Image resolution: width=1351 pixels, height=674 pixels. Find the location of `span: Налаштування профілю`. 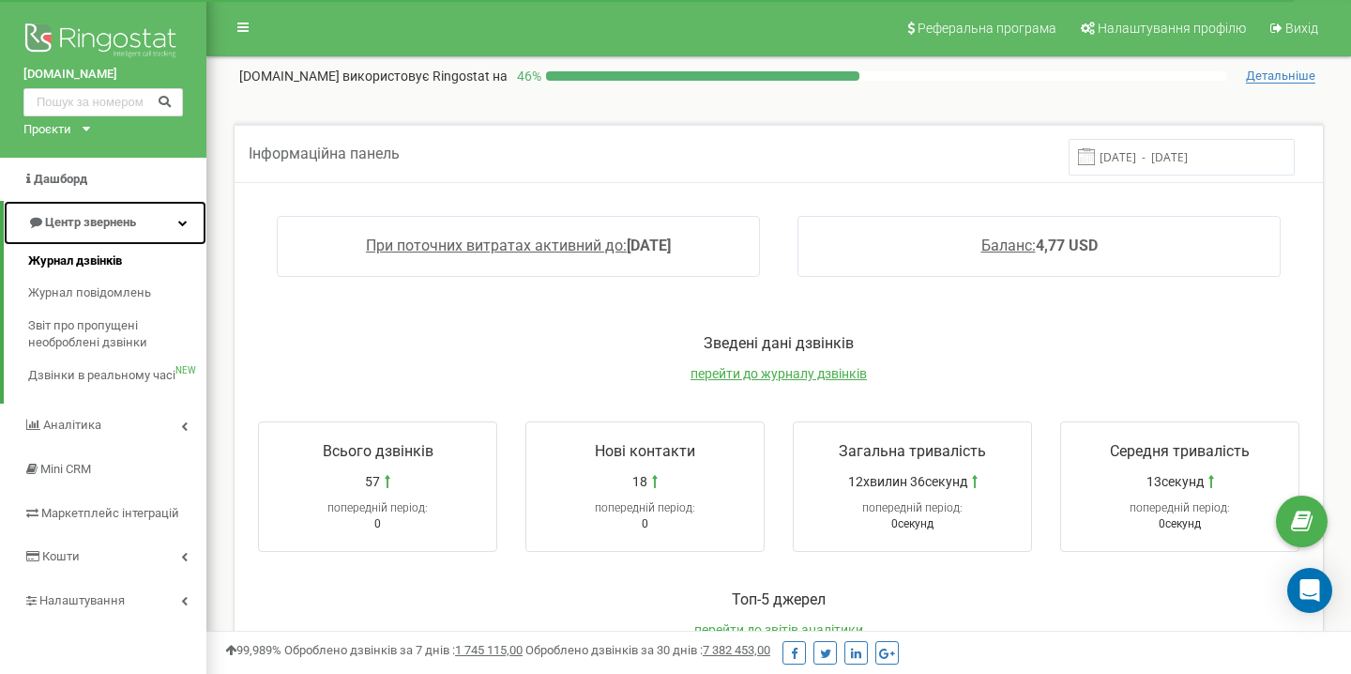

span: Налаштування профілю is located at coordinates (1172, 28).